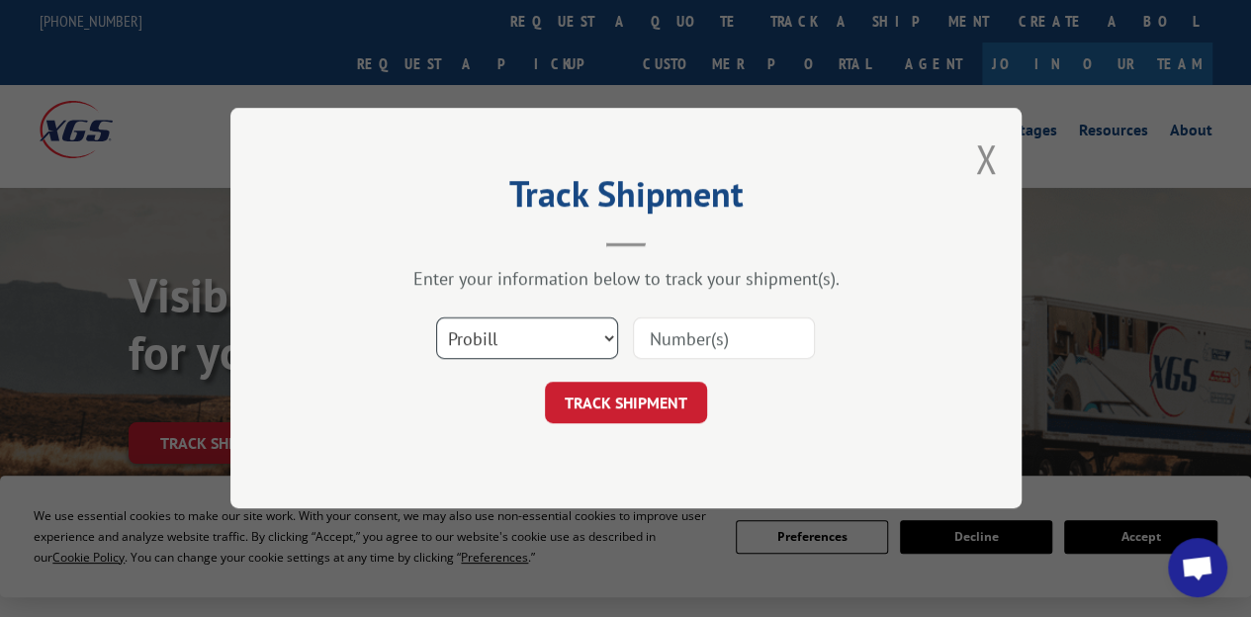  What do you see at coordinates (986, 158) in the screenshot?
I see `button: Close modal` at bounding box center [986, 158].